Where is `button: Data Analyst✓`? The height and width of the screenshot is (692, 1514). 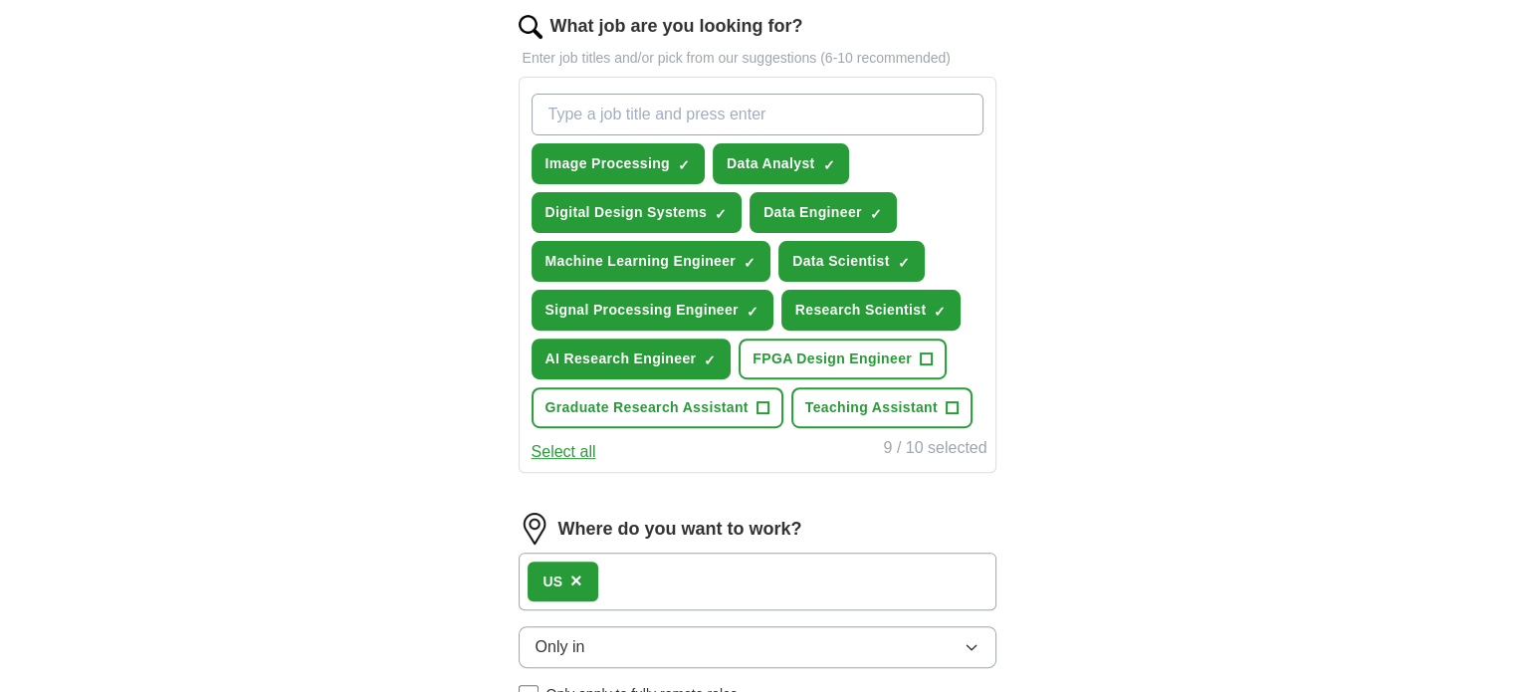 button: Data Analyst✓ is located at coordinates (781, 163).